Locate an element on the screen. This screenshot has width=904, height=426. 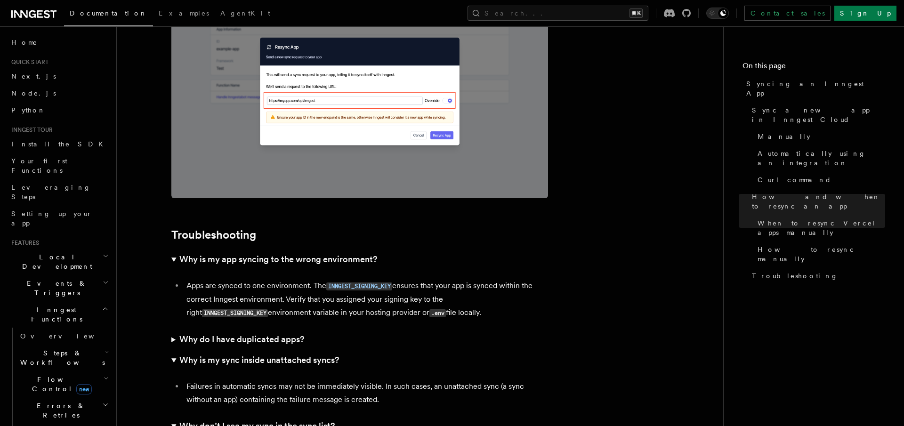
a: Automatically using an integration is located at coordinates (819, 158).